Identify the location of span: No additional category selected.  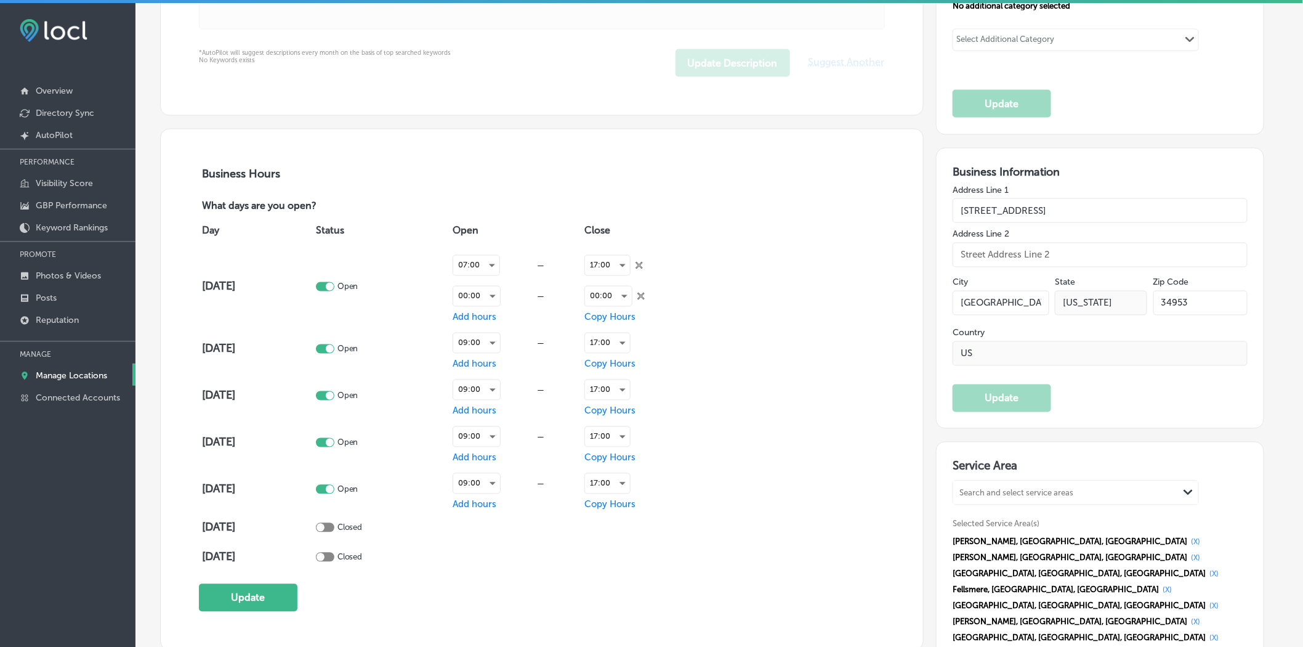
(1011, 6).